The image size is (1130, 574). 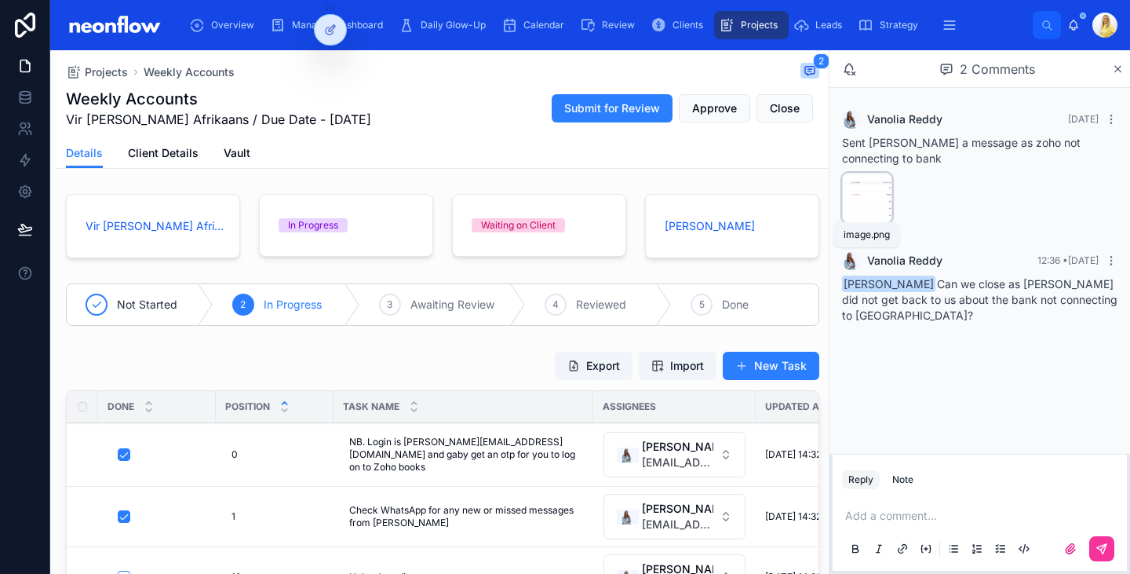 I want to click on a: Overview, so click(x=224, y=25).